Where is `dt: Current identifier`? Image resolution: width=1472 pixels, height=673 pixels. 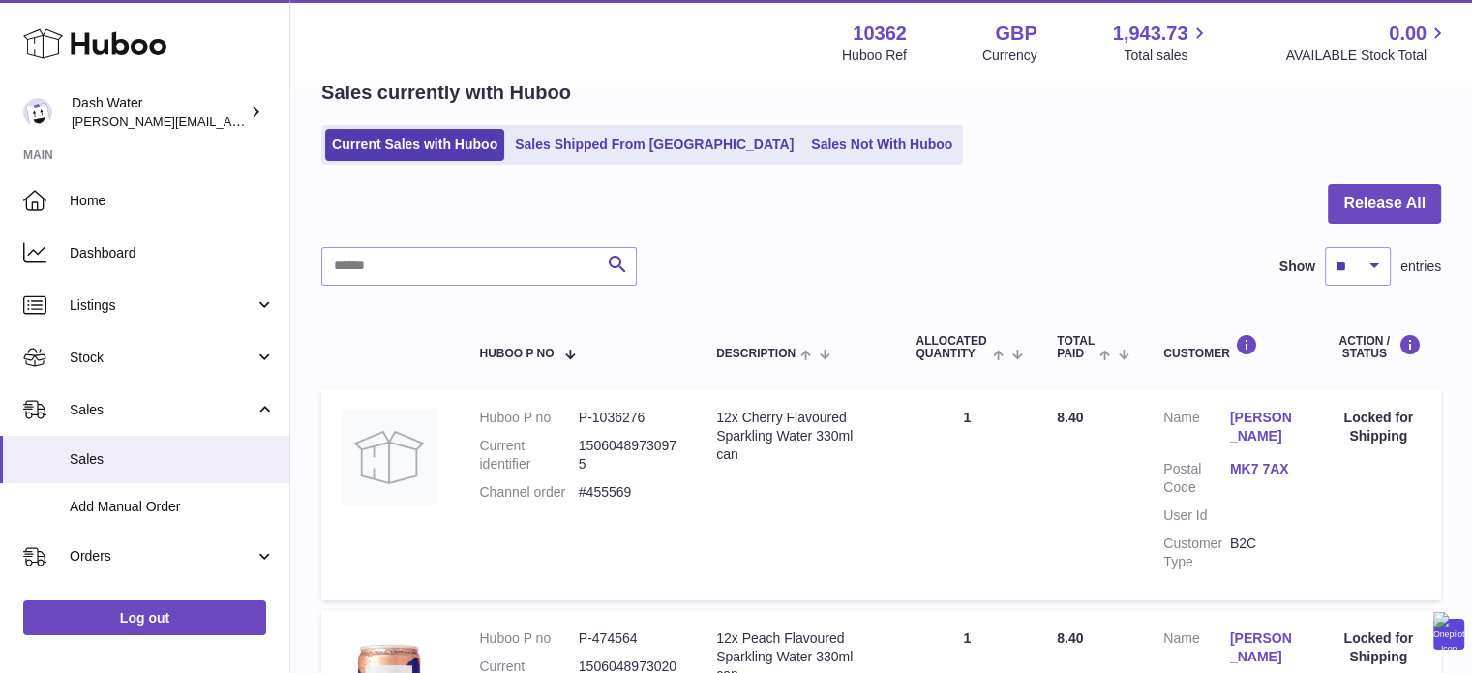 dt: Current identifier is located at coordinates (529, 455).